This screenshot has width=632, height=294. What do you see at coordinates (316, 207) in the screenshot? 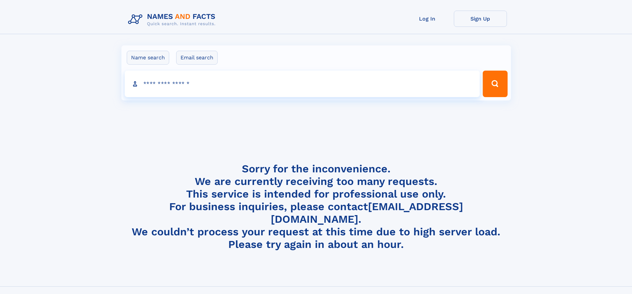
I see `h4: Sorry for the inconvenience. We are currently receiving too many requests. This service is intend...` at bounding box center [316, 207].